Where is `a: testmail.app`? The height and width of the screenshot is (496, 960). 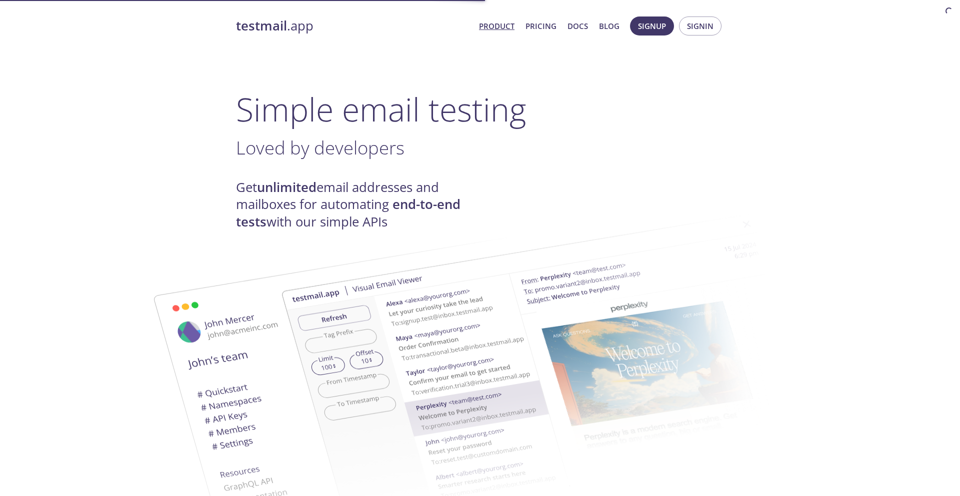 a: testmail.app is located at coordinates (354, 26).